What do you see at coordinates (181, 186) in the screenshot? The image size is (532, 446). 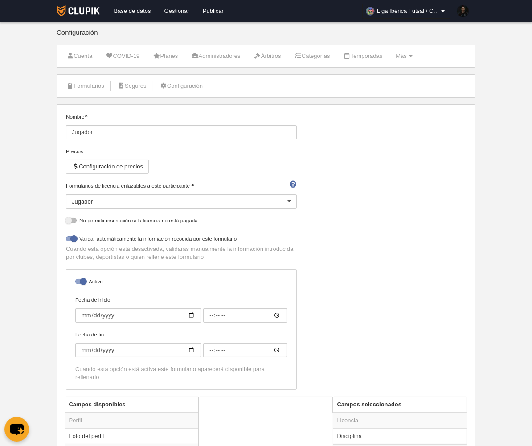 I see `label: Formularios de licencia enlazables a este participante` at bounding box center [181, 186].